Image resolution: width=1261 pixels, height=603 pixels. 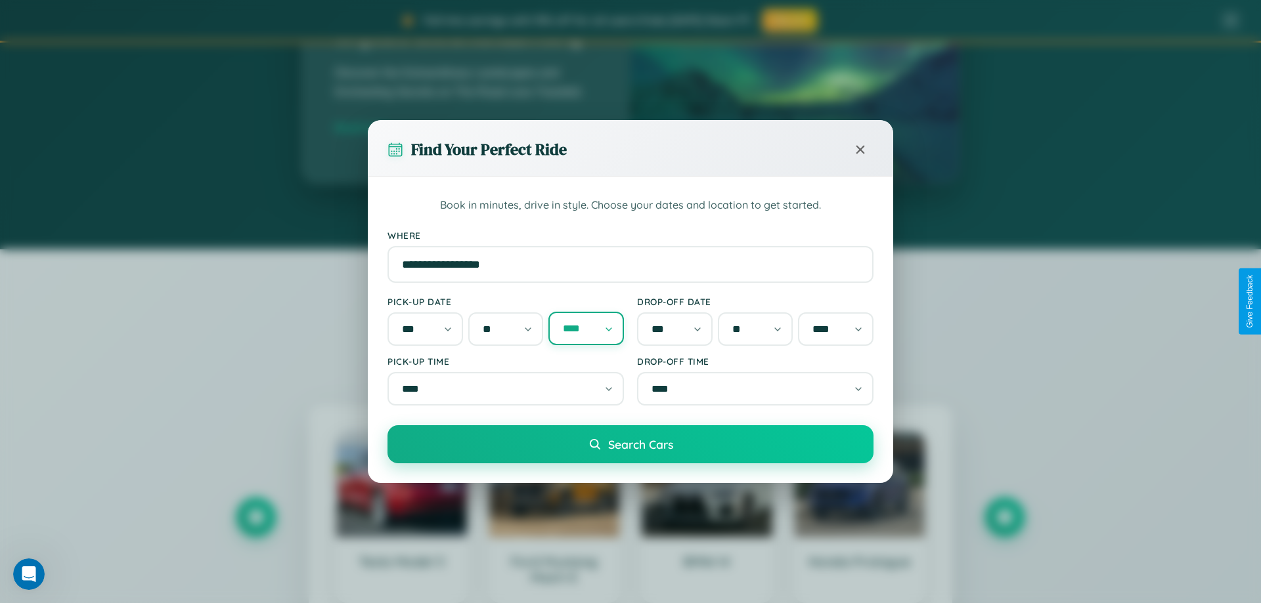 What do you see at coordinates (489, 149) in the screenshot?
I see `h3: Find Your Perfect Ride` at bounding box center [489, 149].